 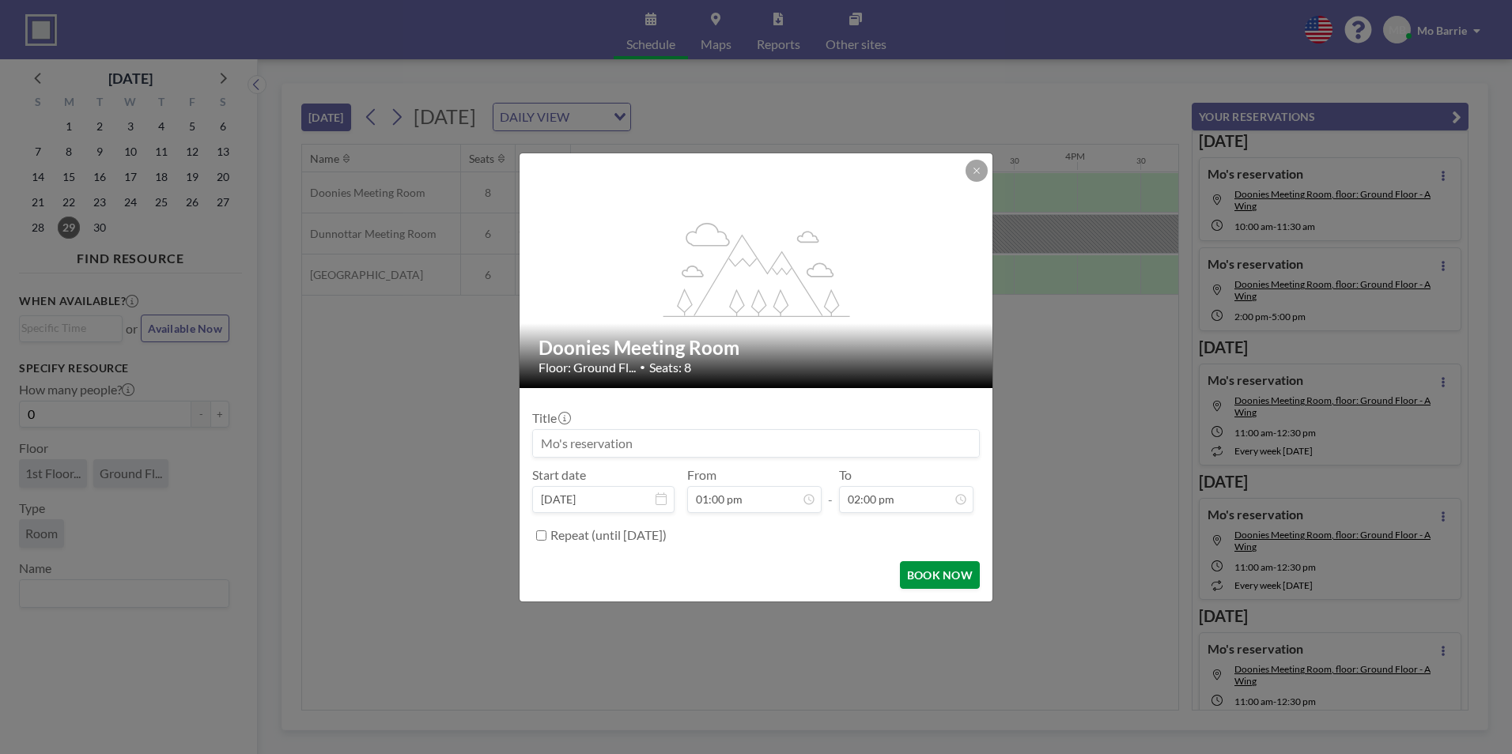 What do you see at coordinates (756, 444) in the screenshot?
I see `input: Mo's reservation` at bounding box center [756, 444].